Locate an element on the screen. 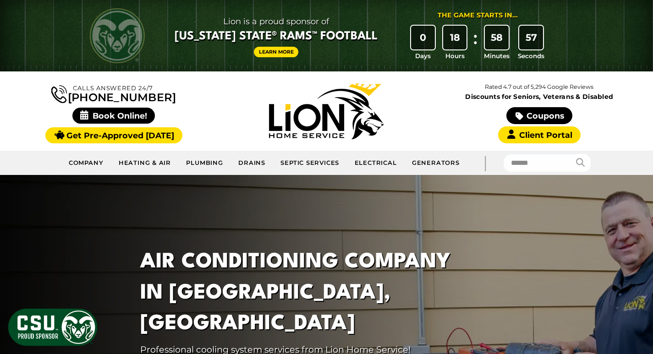 This screenshot has width=653, height=354. span: Discounts for Seniors, Veterans & Disabled is located at coordinates (539, 97).